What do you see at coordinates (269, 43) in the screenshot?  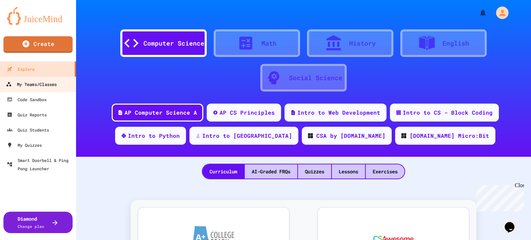 I see `div: Math` at bounding box center [269, 43].